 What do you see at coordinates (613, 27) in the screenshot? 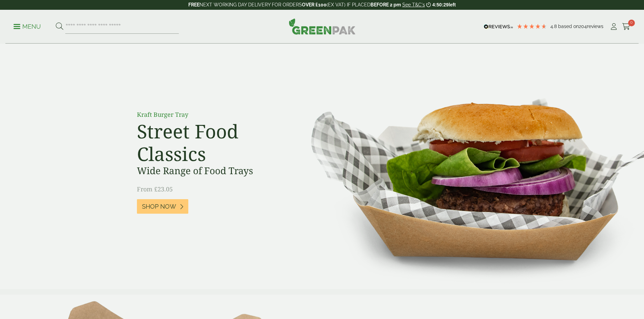
I see `i: My Account` at bounding box center [613, 27].